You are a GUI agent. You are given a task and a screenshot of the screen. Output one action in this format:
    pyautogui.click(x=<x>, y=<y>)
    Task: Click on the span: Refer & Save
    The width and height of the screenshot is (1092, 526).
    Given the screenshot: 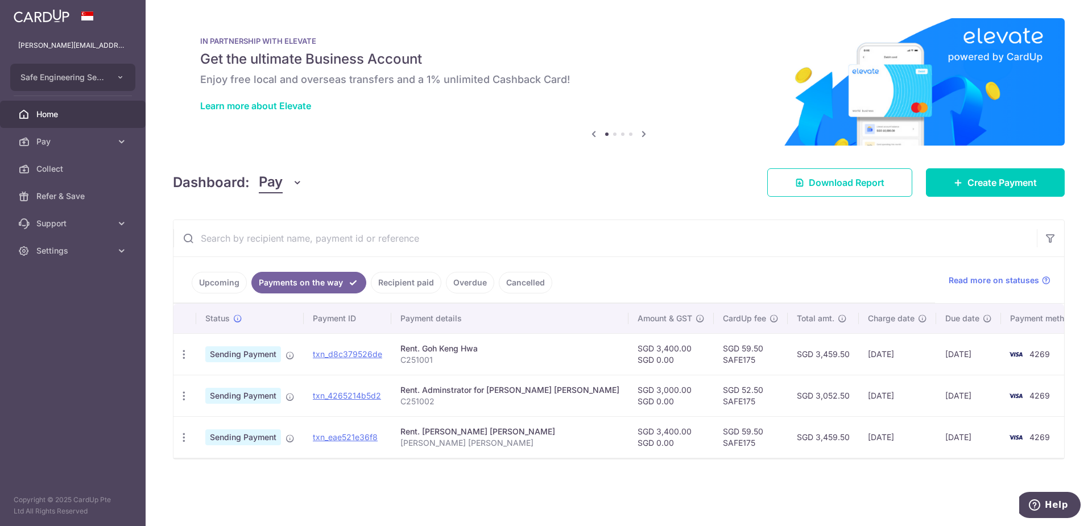 What is the action you would take?
    pyautogui.click(x=74, y=196)
    